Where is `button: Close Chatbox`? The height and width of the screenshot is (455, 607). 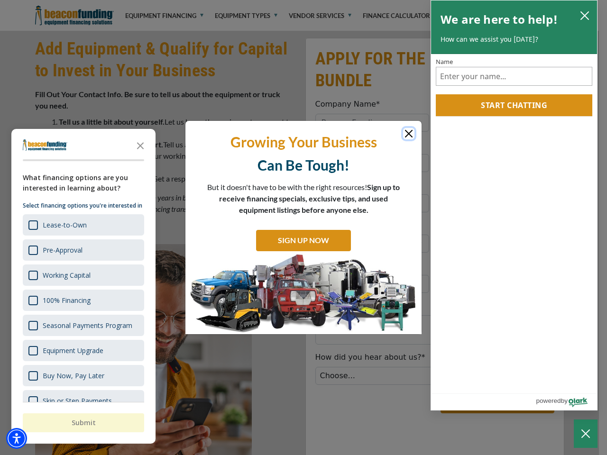
button: Close Chatbox is located at coordinates (586, 434).